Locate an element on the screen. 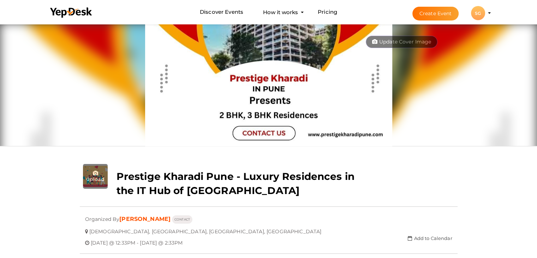 The width and height of the screenshot is (537, 258). a: Pricing is located at coordinates (327, 12).